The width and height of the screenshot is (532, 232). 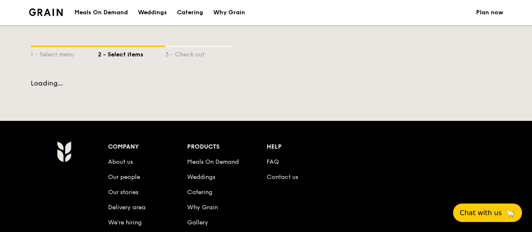 I want to click on img: AYc88T3wAAAABJRU5ErkJggg==, so click(x=64, y=151).